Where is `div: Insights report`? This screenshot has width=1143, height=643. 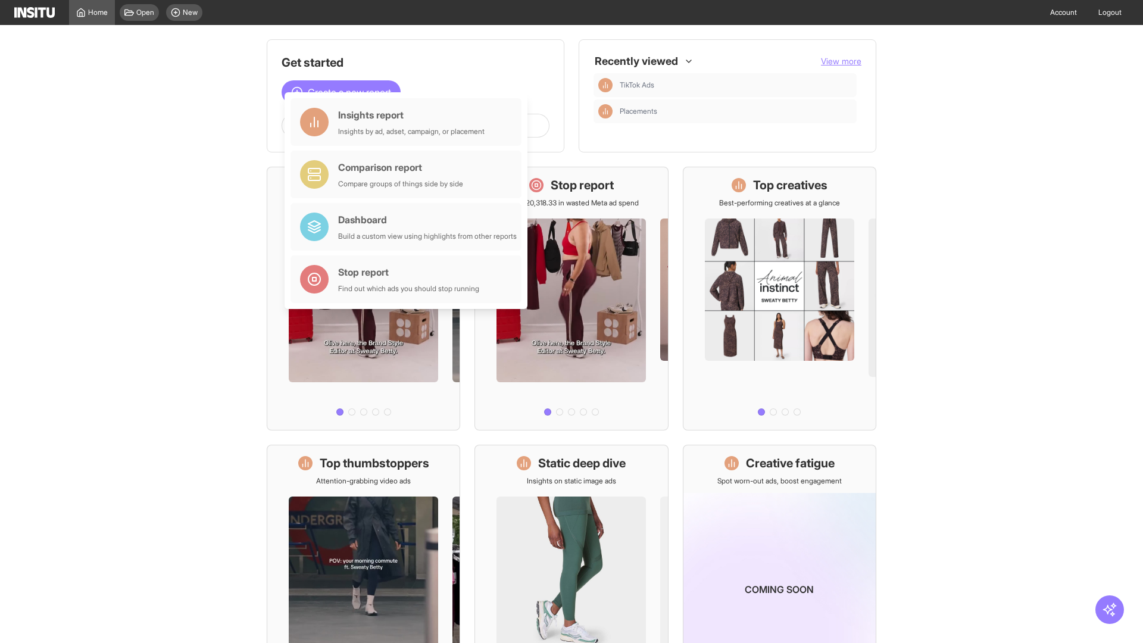
div: Insights report is located at coordinates (411, 115).